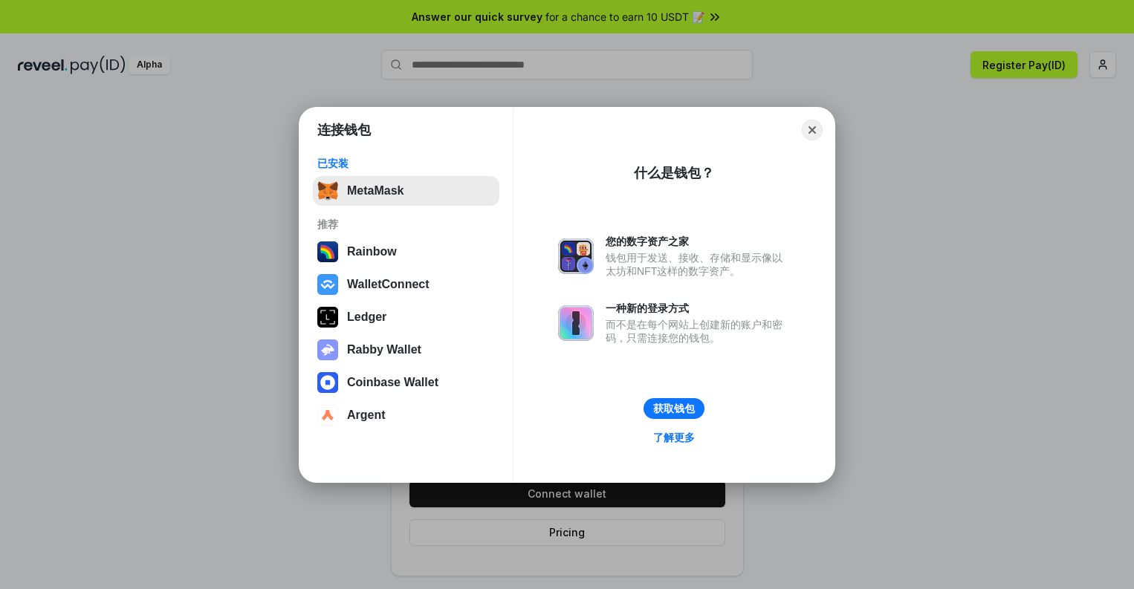 Image resolution: width=1134 pixels, height=589 pixels. What do you see at coordinates (698, 241) in the screenshot?
I see `div: 您的数字资产之家` at bounding box center [698, 241].